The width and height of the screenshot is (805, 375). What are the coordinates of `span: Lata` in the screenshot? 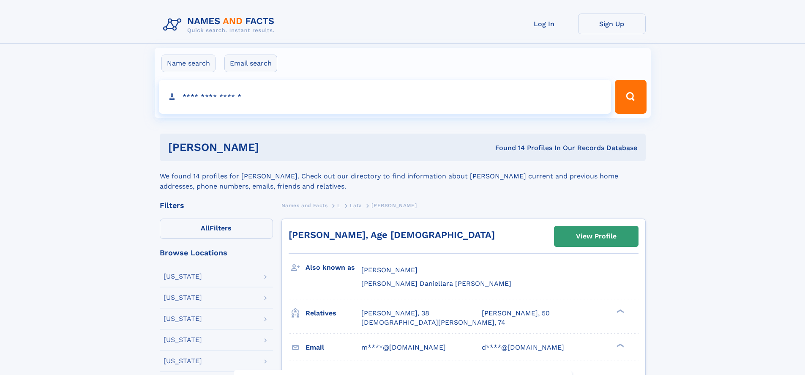 It's located at (356, 205).